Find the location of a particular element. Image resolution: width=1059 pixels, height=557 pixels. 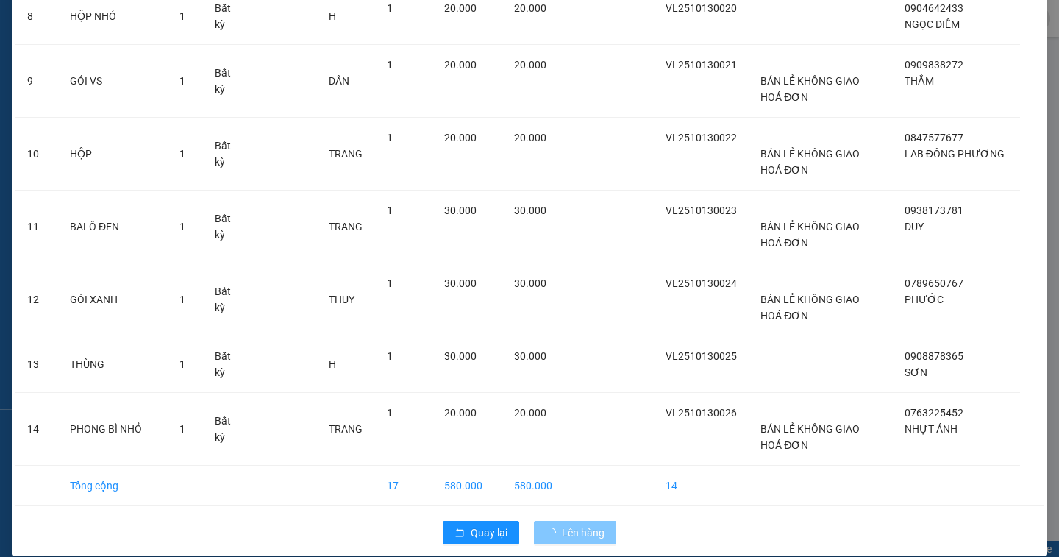

td: Tổng cộng is located at coordinates (113, 485).